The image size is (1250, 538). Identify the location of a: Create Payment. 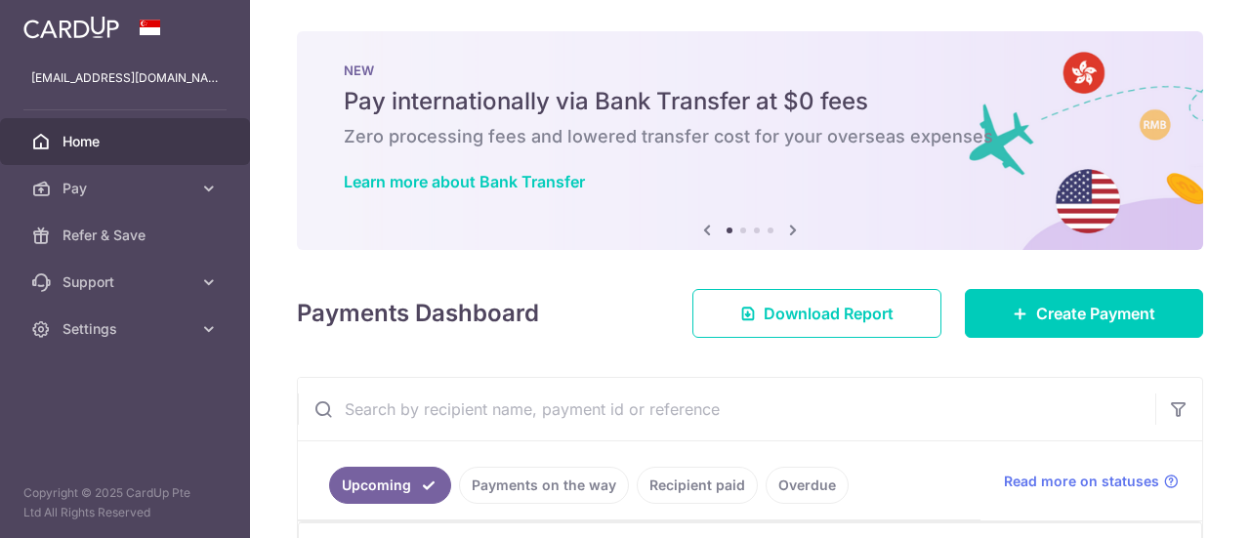
(1084, 313).